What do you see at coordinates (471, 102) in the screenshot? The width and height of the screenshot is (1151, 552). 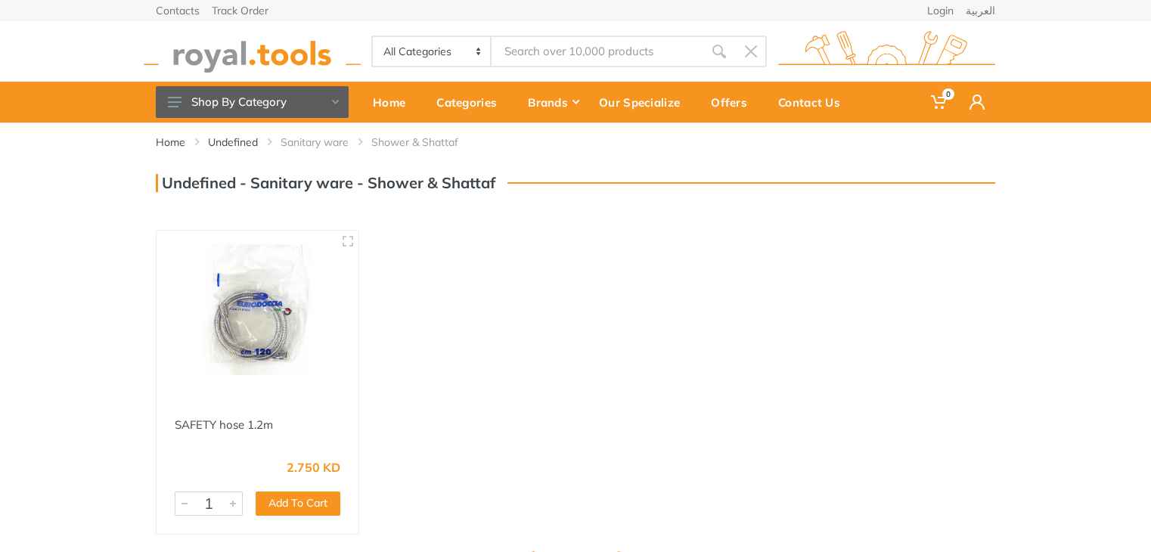 I see `a: Categories` at bounding box center [471, 102].